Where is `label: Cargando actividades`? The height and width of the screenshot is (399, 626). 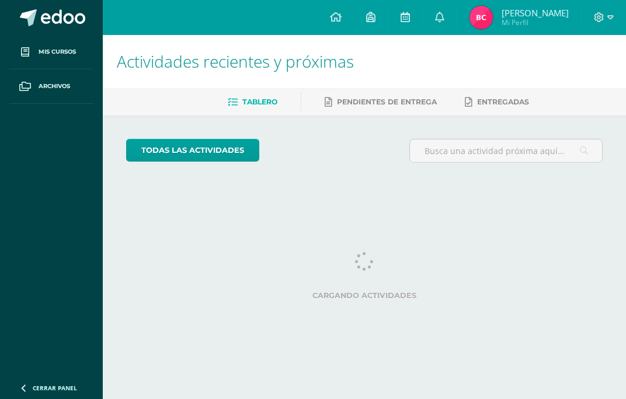 label: Cargando actividades is located at coordinates (364, 295).